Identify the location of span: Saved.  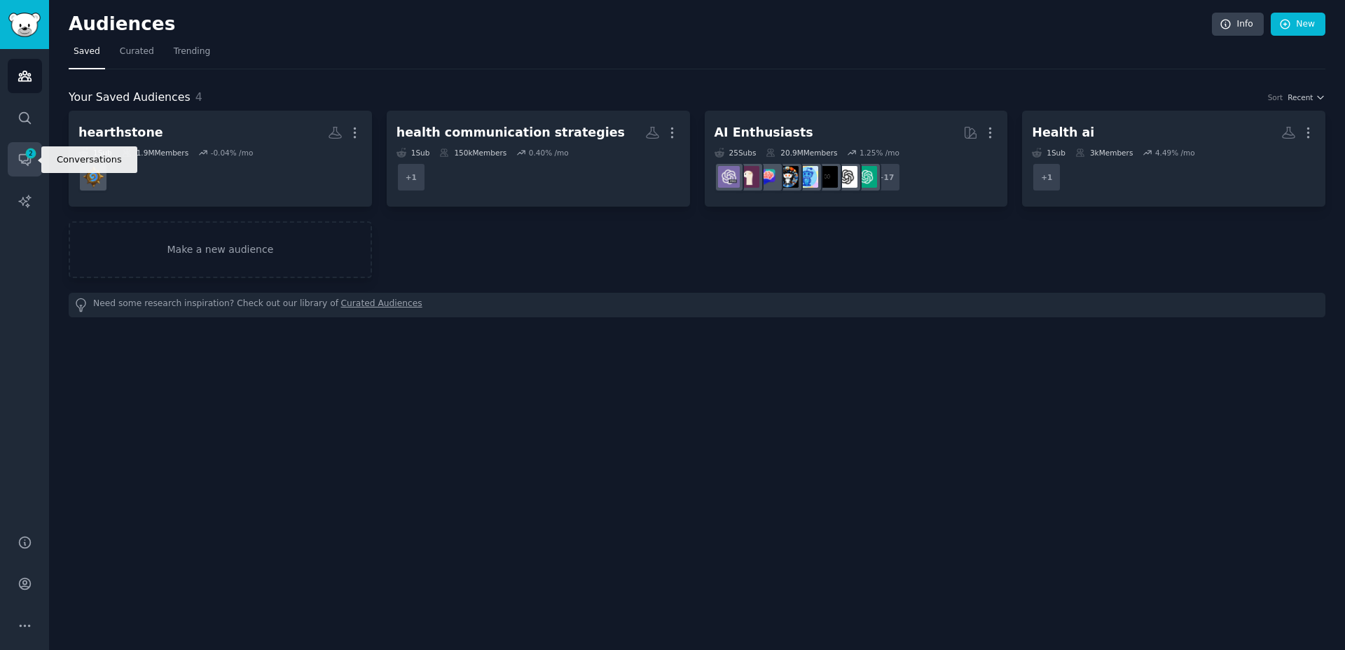
(87, 52).